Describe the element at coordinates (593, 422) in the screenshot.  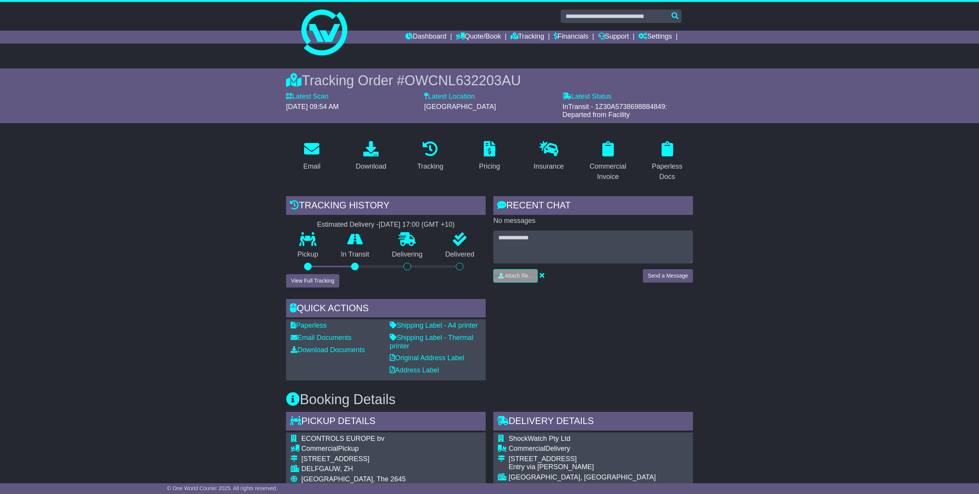
I see `div: Delivery Details` at that location.